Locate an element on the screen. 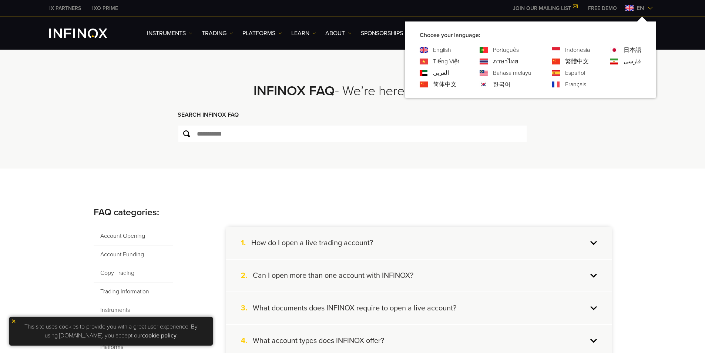 This screenshot has height=353, width=705. img: yellow close icon is located at coordinates (14, 321).